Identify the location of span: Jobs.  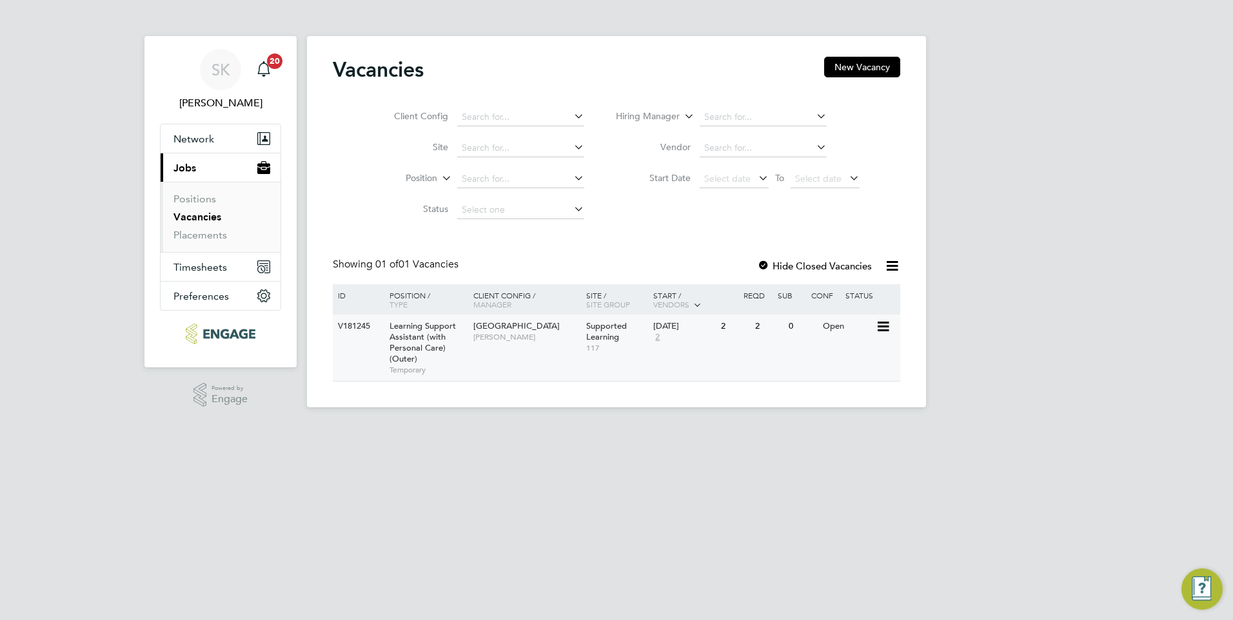
(184, 168).